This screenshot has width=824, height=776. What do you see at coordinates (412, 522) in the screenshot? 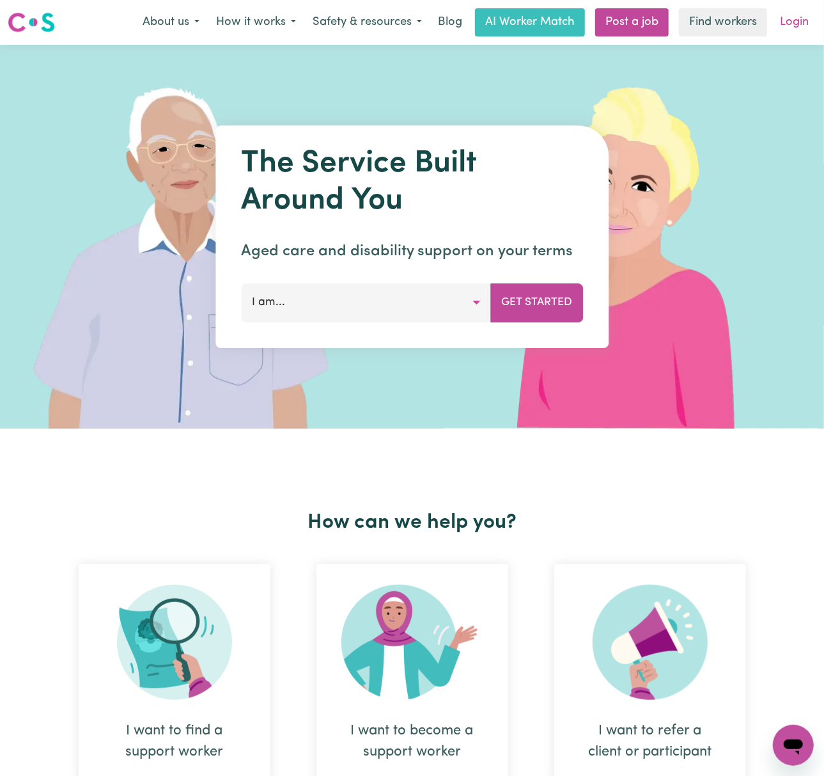
I see `h2: How can we help you?` at bounding box center [412, 522].